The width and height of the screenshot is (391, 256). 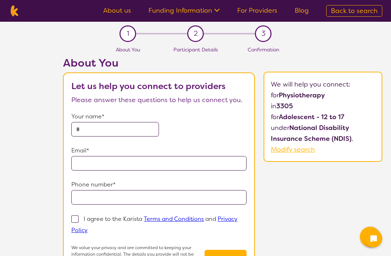 What do you see at coordinates (128, 34) in the screenshot?
I see `span: 1` at bounding box center [128, 34].